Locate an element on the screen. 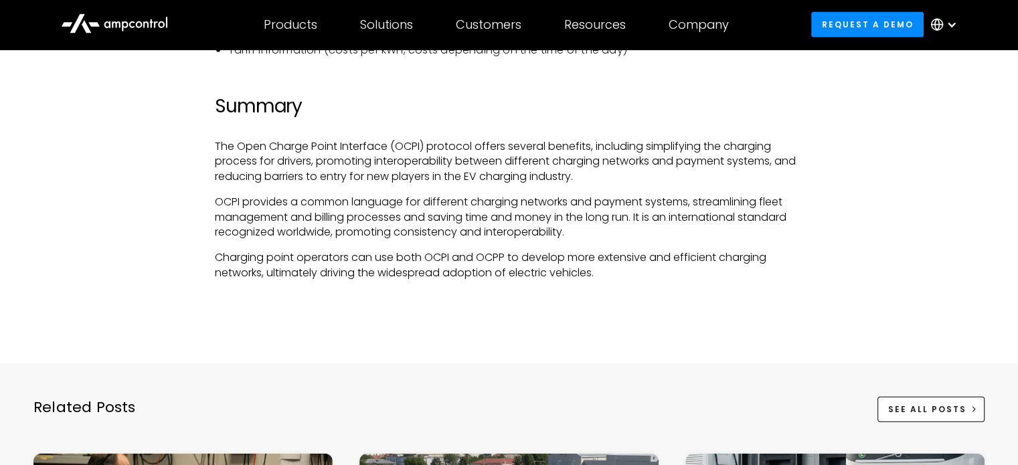 This screenshot has width=1018, height=465. li: Tariff information (costs per kWh, costs depending on the time of the day) is located at coordinates (515, 50).